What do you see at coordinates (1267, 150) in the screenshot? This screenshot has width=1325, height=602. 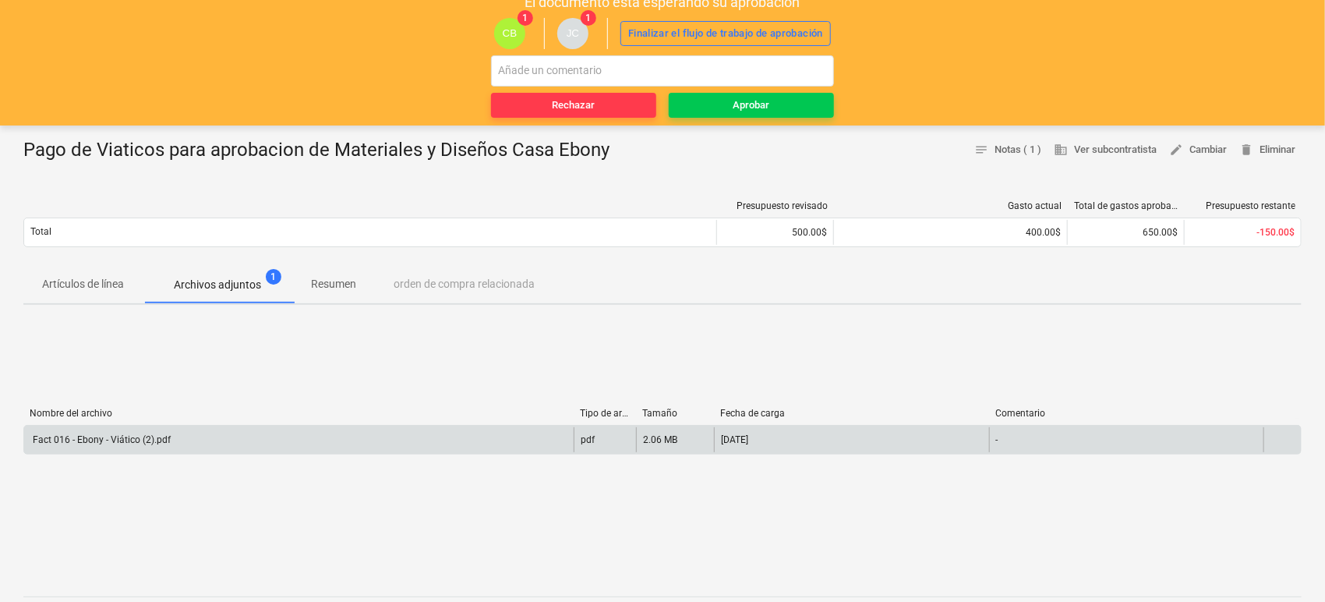 I see `button: Eliminar` at bounding box center [1267, 150].